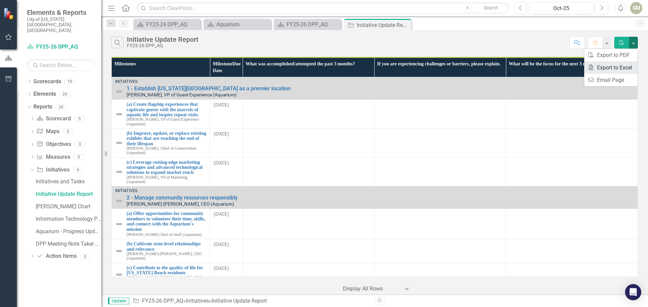 This screenshot has height=307, width=648. I want to click on div: 29, so click(65, 94).